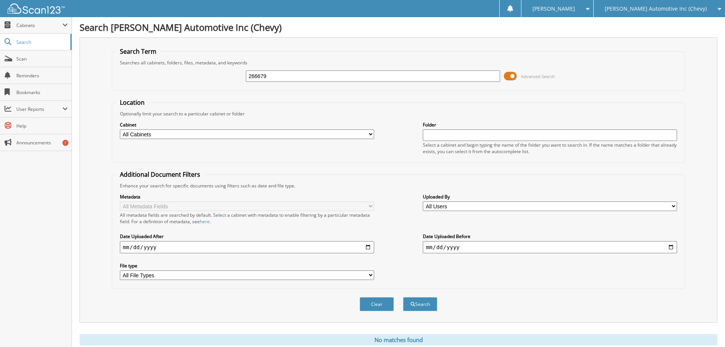 The height and width of the screenshot is (347, 725). I want to click on span: Cabinets, so click(39, 25).